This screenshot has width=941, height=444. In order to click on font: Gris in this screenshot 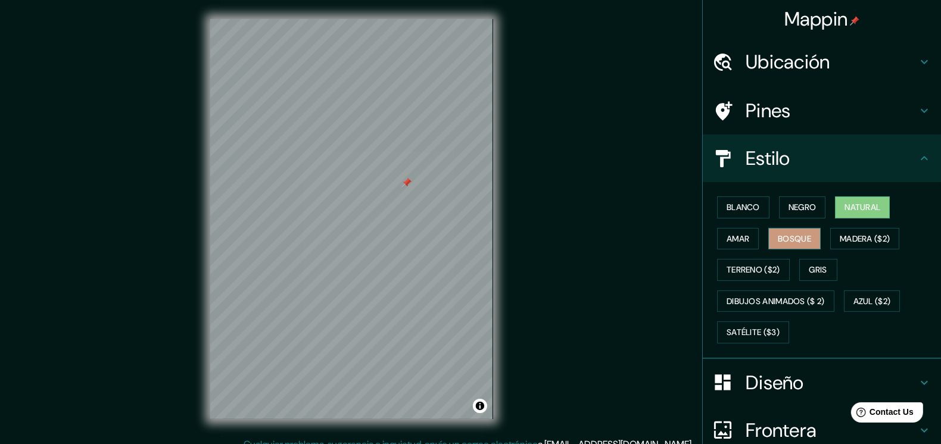, I will do `click(818, 270)`.